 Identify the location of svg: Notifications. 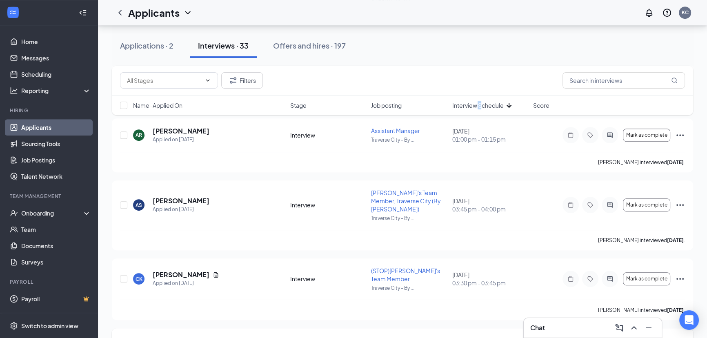
(649, 13).